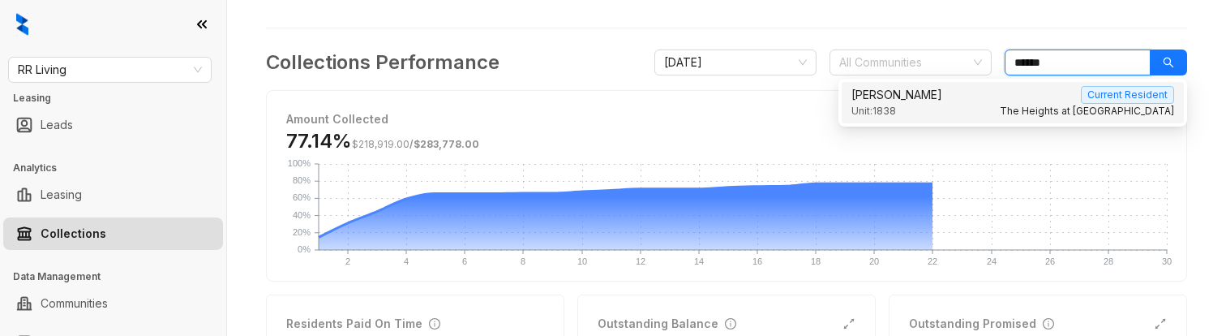 The image size is (1226, 336). Describe the element at coordinates (119, 277) in the screenshot. I see `h3: Data Management` at that location.